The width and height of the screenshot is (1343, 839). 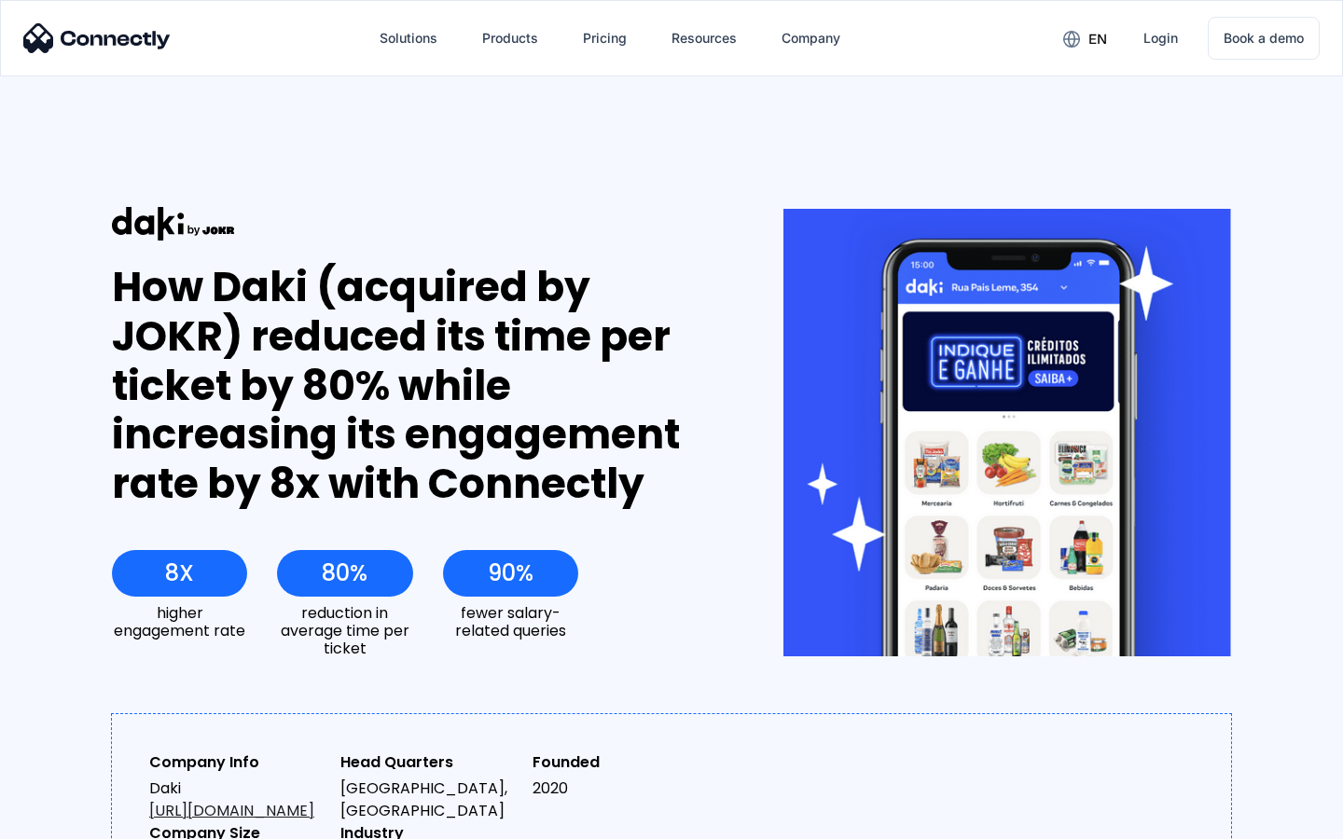 I want to click on div: Resources, so click(x=704, y=38).